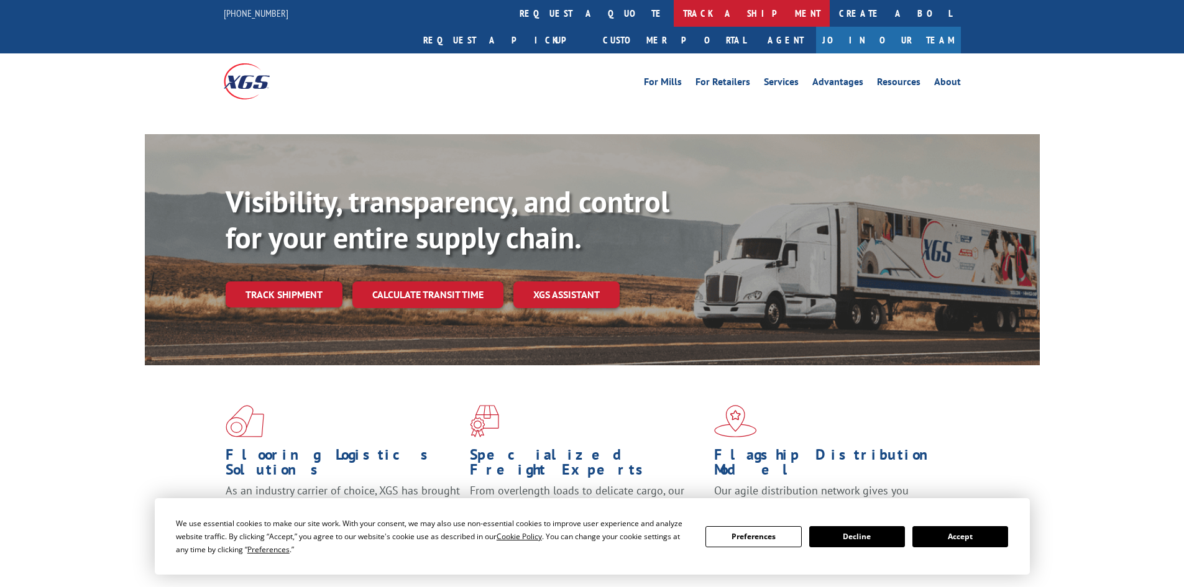 The width and height of the screenshot is (1184, 587). What do you see at coordinates (343, 465) in the screenshot?
I see `h1: Flooring Logistics Solutions` at bounding box center [343, 465].